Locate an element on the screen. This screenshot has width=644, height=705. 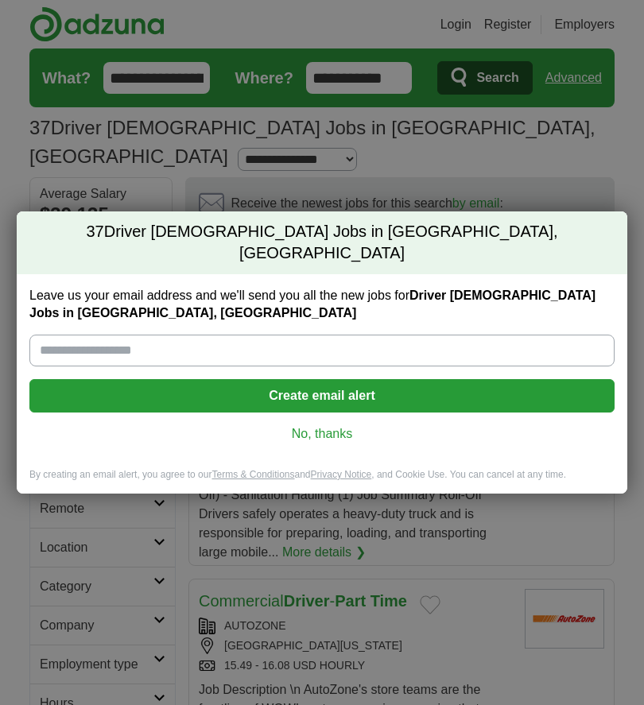
div: By creating an email alert, you agree to our and , and Cookie Use. You can cancel at any time. is located at coordinates (322, 481).